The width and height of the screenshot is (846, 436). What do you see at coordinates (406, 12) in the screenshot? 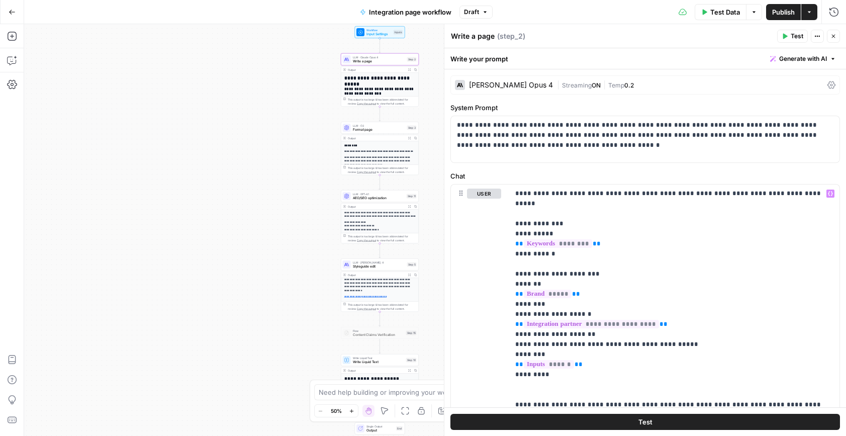
I see `button: Integration page workflow` at bounding box center [406, 12].